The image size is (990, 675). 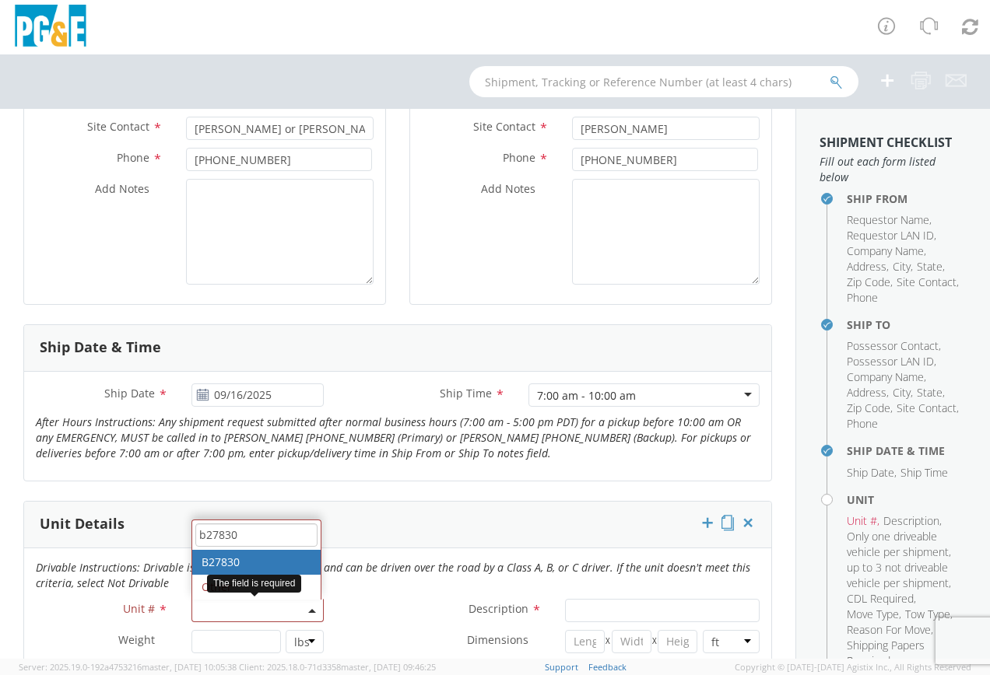 What do you see at coordinates (51, 27) in the screenshot?
I see `img: pge-logo-06675f144f4cfa6a6814.png` at bounding box center [51, 27].